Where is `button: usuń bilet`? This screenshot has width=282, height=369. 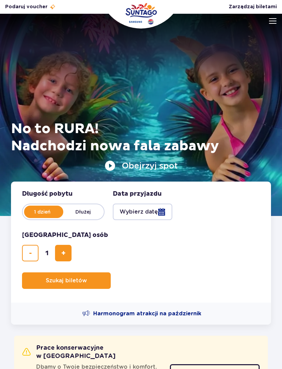 button: usuń bilet is located at coordinates (30, 253).